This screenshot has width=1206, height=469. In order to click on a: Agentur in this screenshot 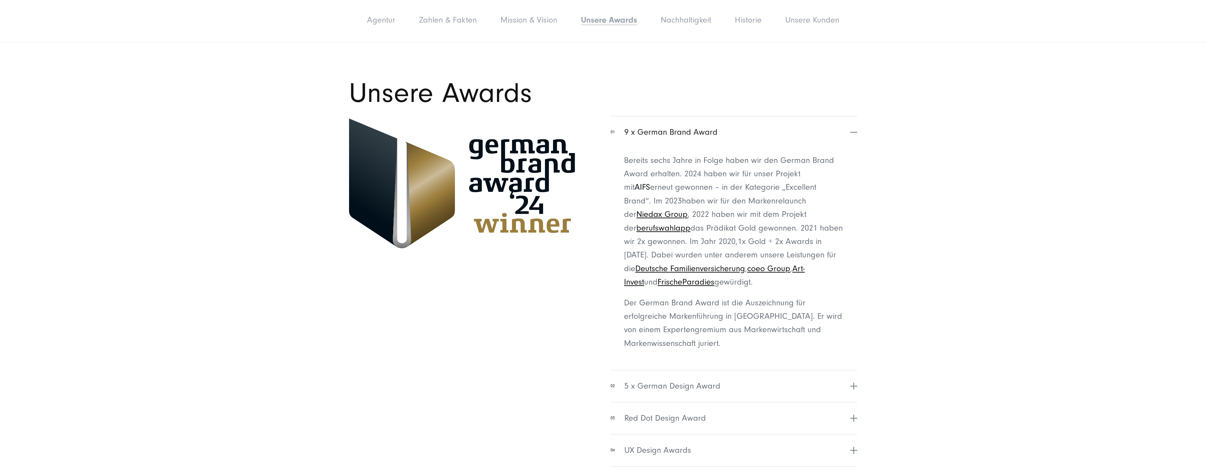, I will do `click(381, 20)`.